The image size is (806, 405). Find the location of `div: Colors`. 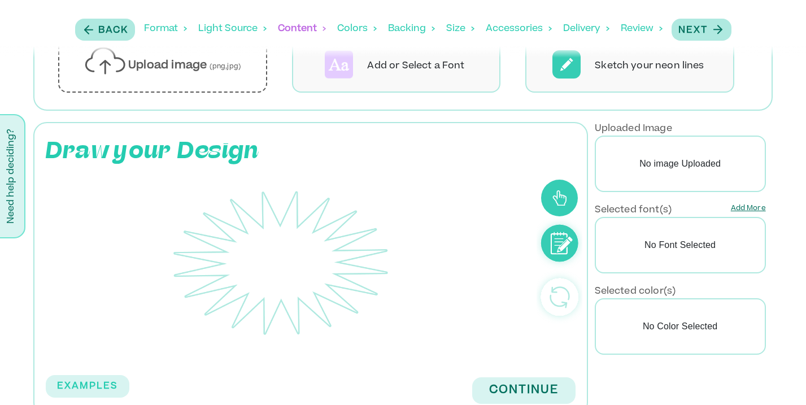

div: Colors is located at coordinates (357, 29).